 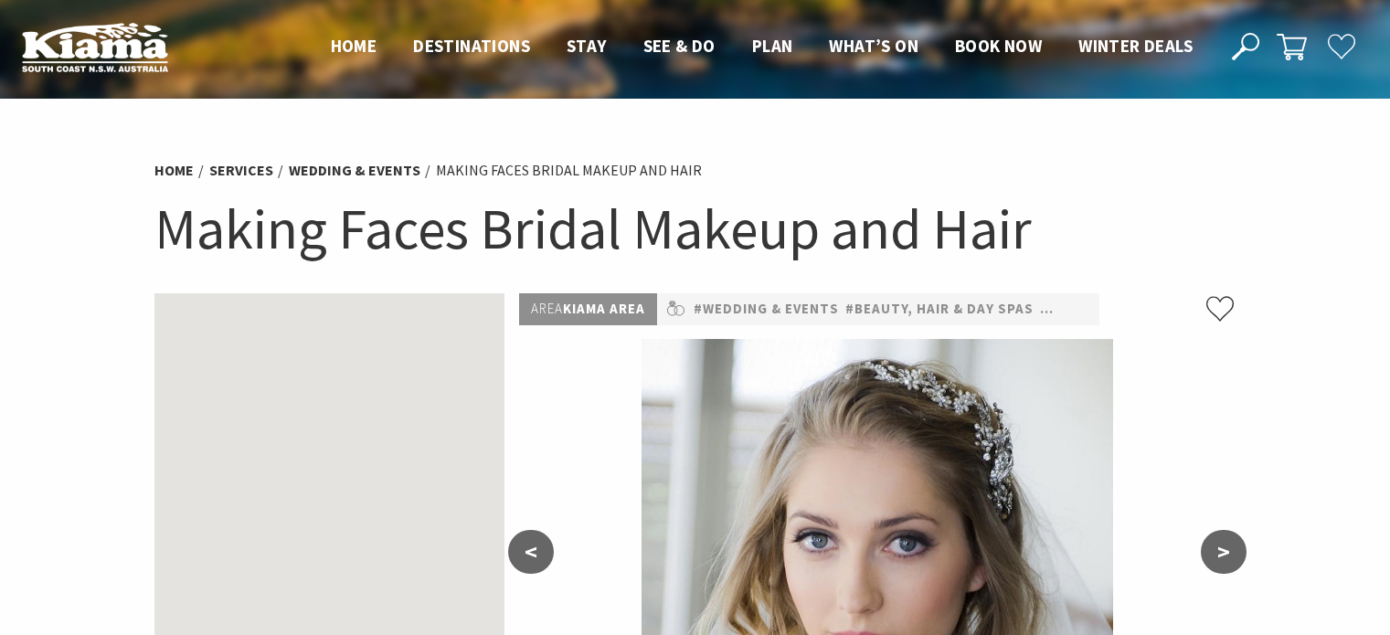 I want to click on a: Services, so click(x=241, y=170).